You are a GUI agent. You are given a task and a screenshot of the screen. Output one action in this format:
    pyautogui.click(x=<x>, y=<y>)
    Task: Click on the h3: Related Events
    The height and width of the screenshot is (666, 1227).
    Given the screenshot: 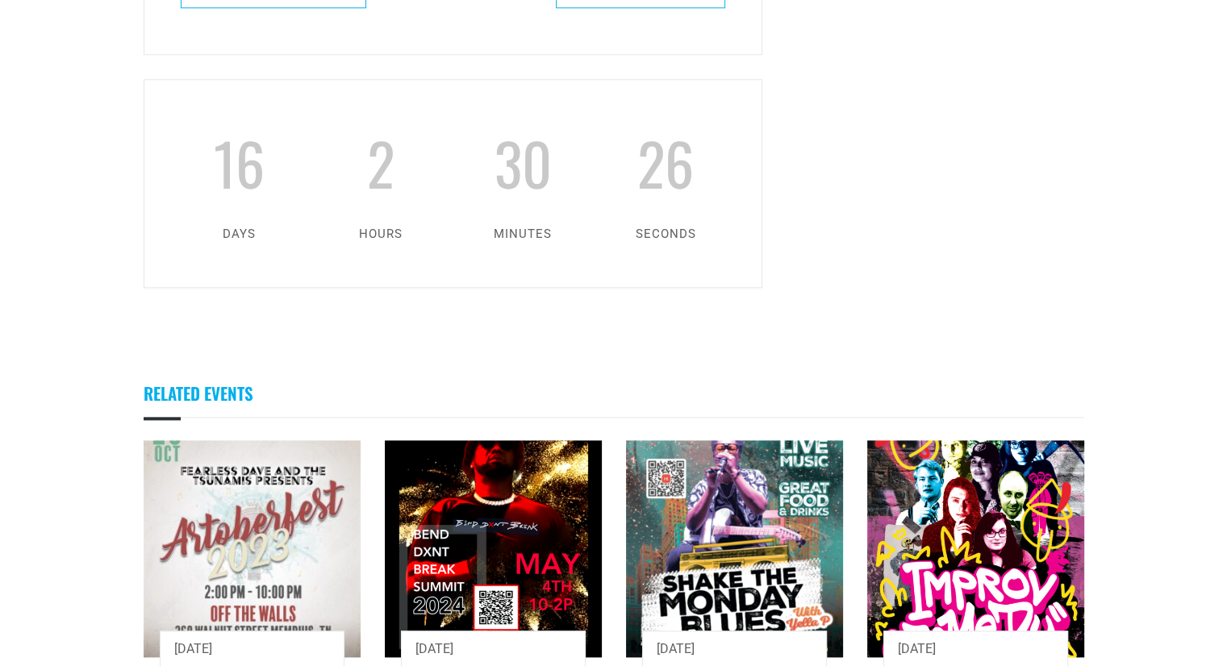 What is the action you would take?
    pyautogui.click(x=614, y=394)
    